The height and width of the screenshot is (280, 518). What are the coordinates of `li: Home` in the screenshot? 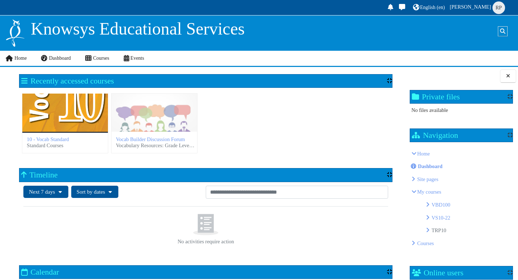 It's located at (461, 198).